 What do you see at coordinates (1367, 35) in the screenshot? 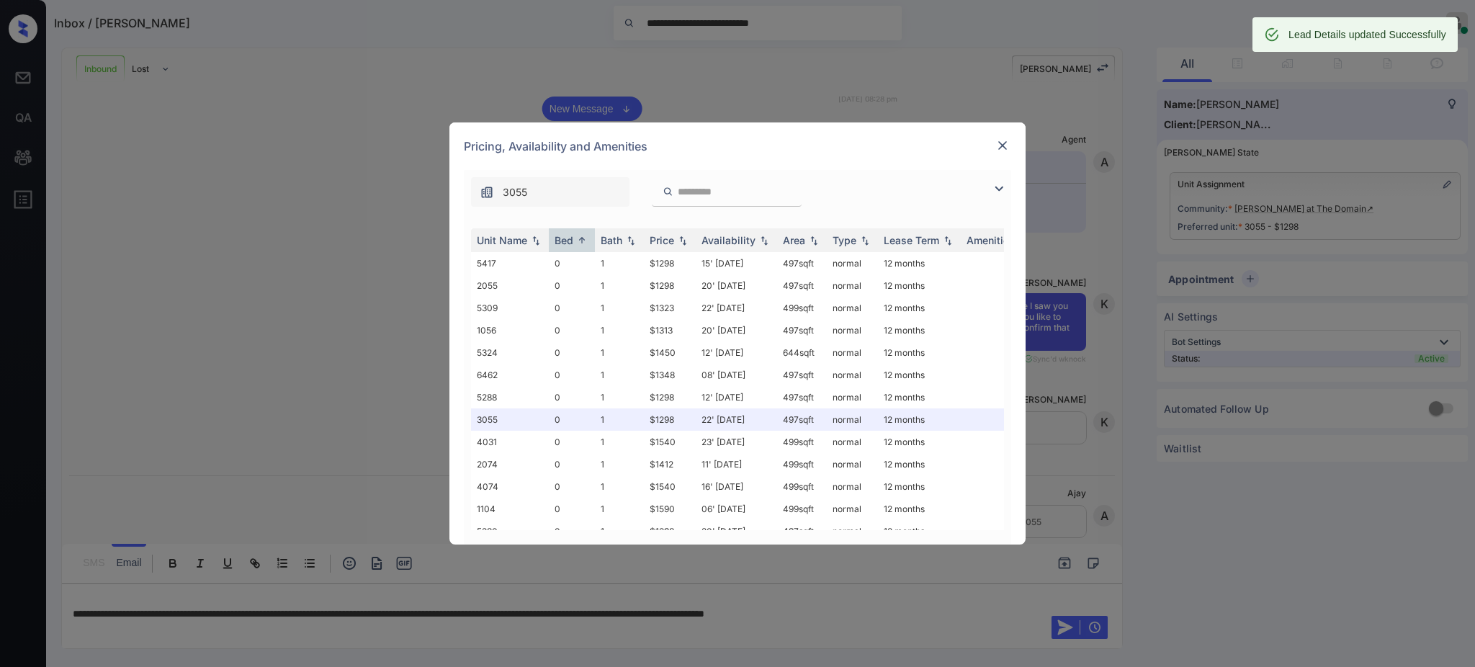
I see `div: Lead Details updated Successfully` at bounding box center [1367, 35].